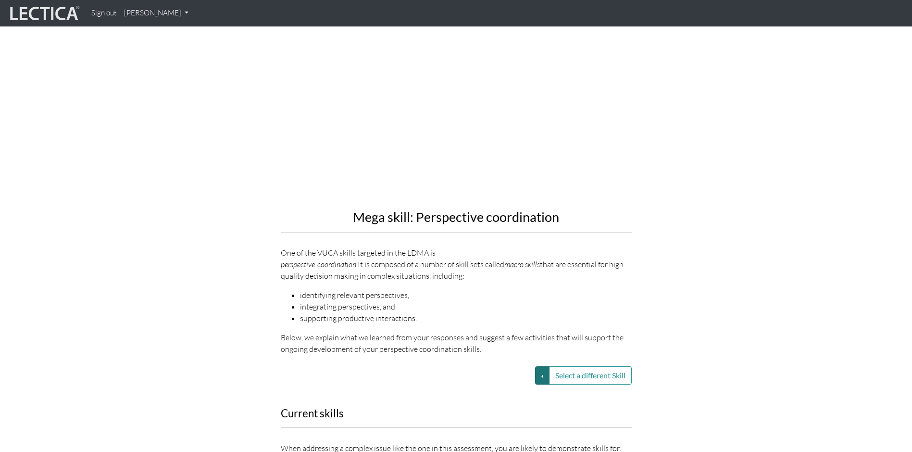 The width and height of the screenshot is (912, 452). I want to click on h2: Mega skill: Perspective coordination, so click(456, 217).